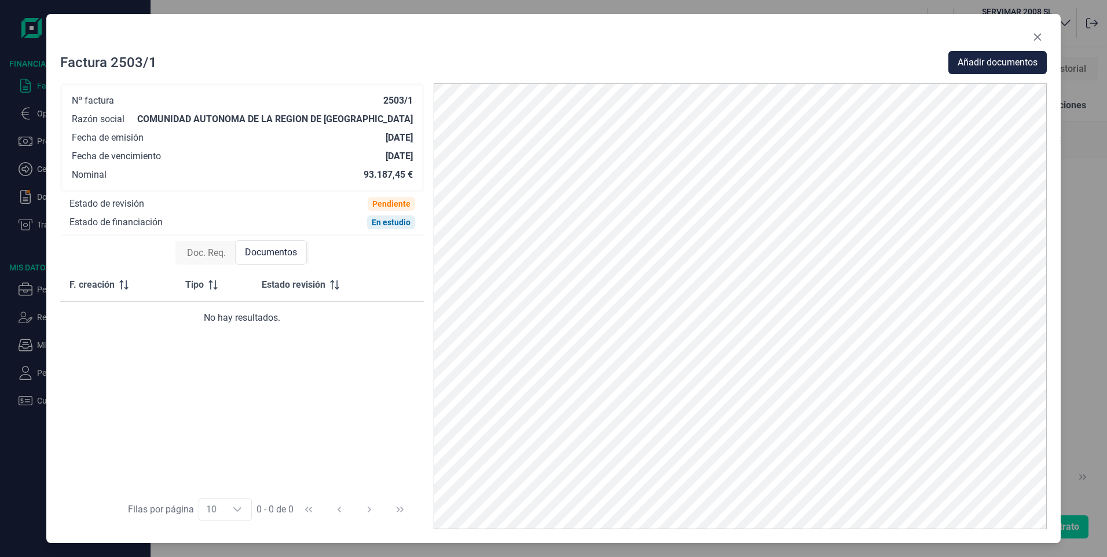 Image resolution: width=1107 pixels, height=557 pixels. I want to click on button: Close, so click(1038, 37).